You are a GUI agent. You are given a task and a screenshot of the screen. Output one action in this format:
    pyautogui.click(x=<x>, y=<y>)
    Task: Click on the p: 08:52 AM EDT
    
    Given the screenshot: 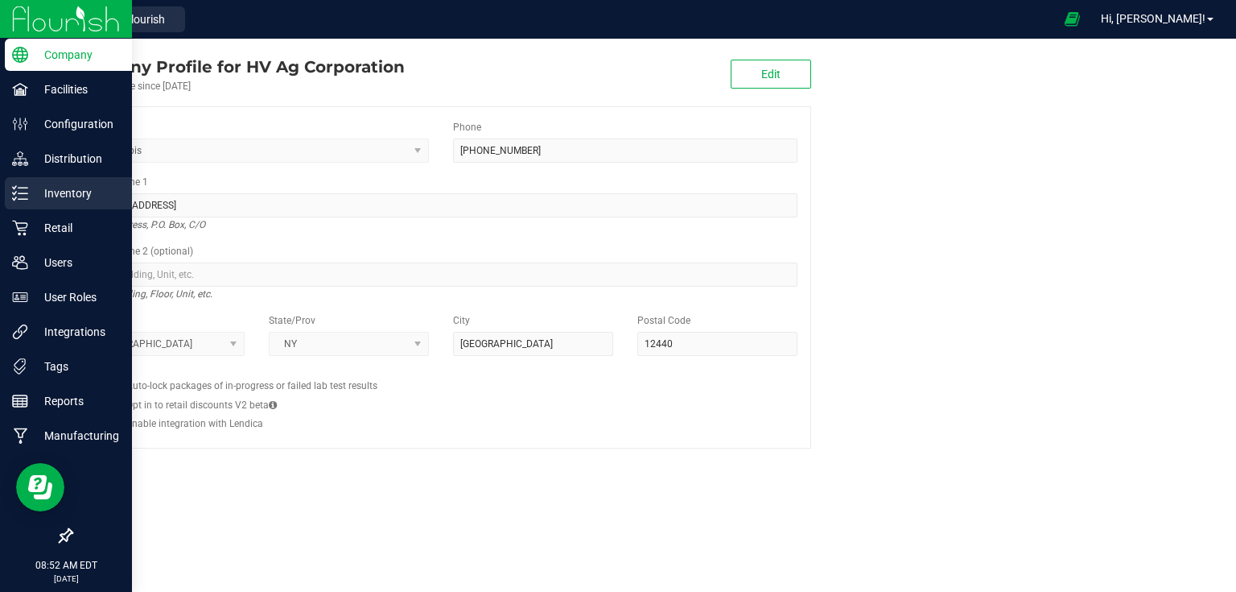 What is the action you would take?
    pyautogui.click(x=66, y=565)
    